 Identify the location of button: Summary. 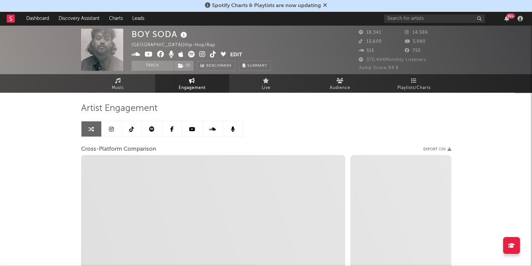
(255, 66).